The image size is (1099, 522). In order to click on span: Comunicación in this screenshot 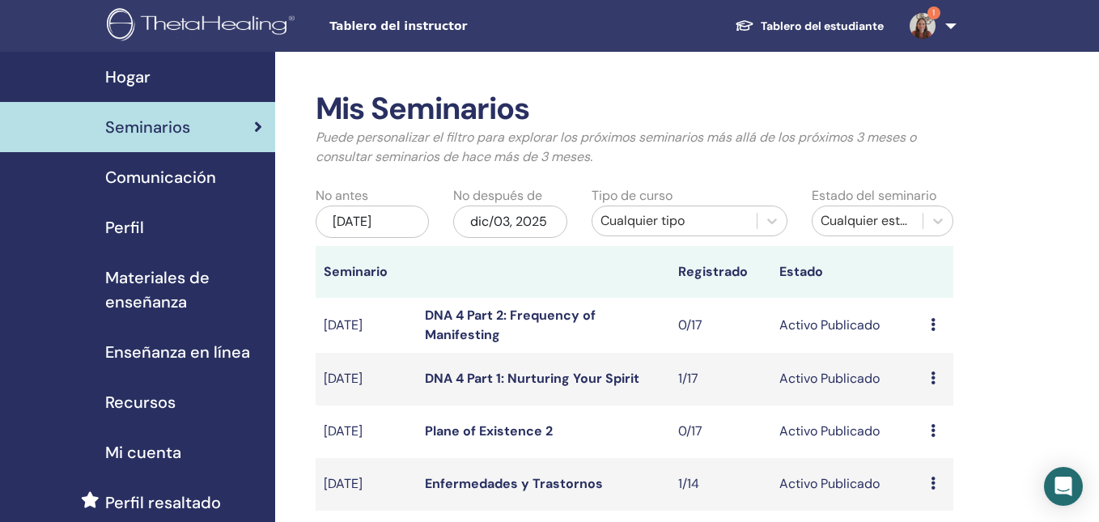, I will do `click(160, 177)`.